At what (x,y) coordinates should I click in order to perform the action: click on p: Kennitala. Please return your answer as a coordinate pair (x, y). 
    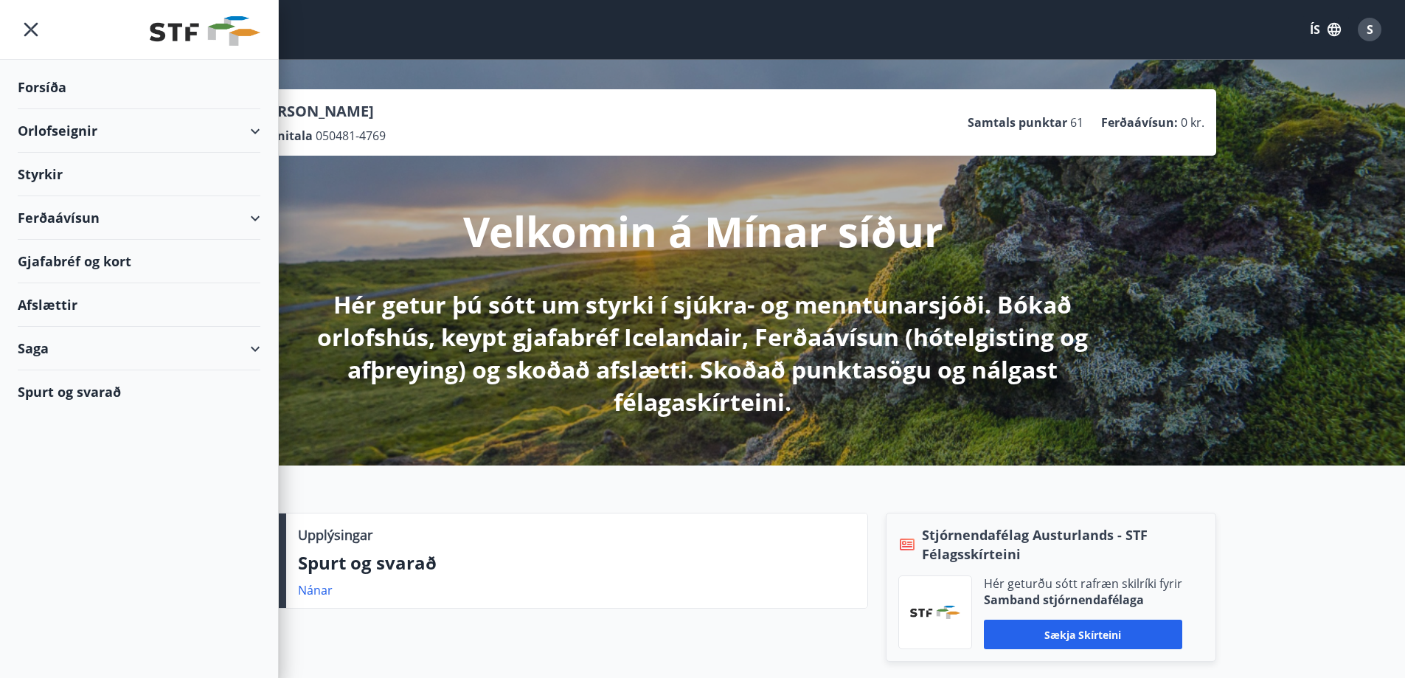
    Looking at the image, I should click on (283, 136).